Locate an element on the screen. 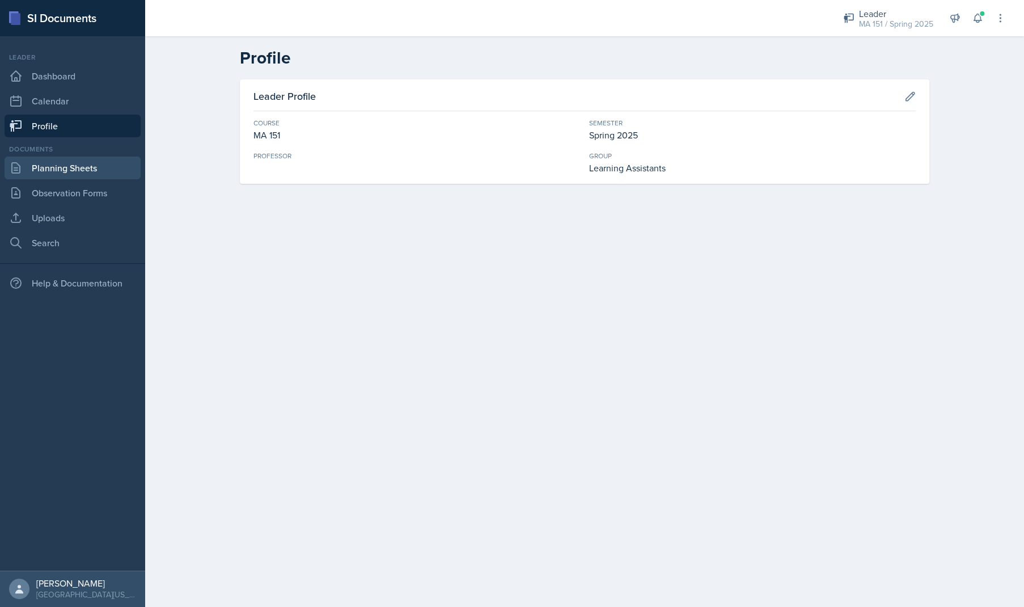 The image size is (1024, 607). a: Observation Forms is located at coordinates (73, 193).